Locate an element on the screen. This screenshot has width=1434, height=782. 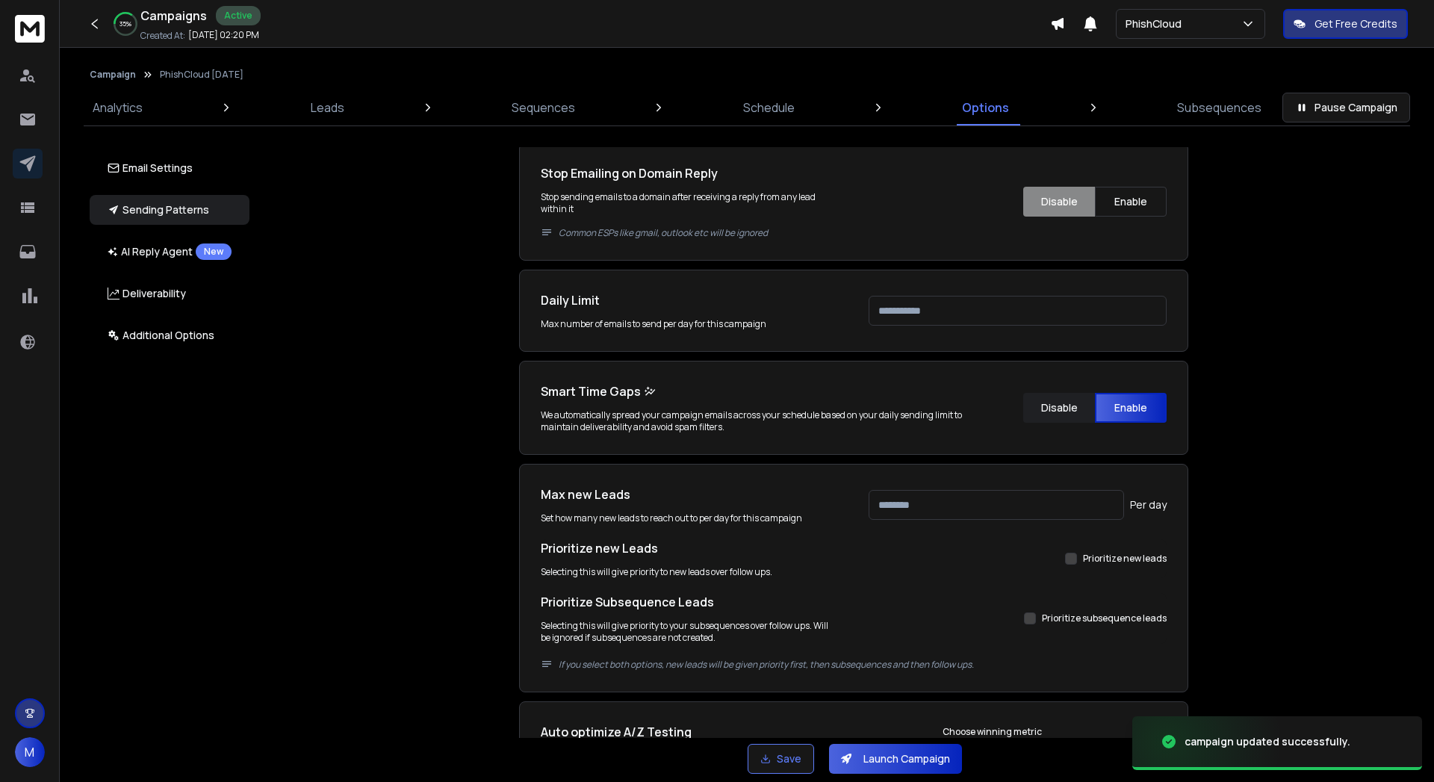
button: M is located at coordinates (30, 752).